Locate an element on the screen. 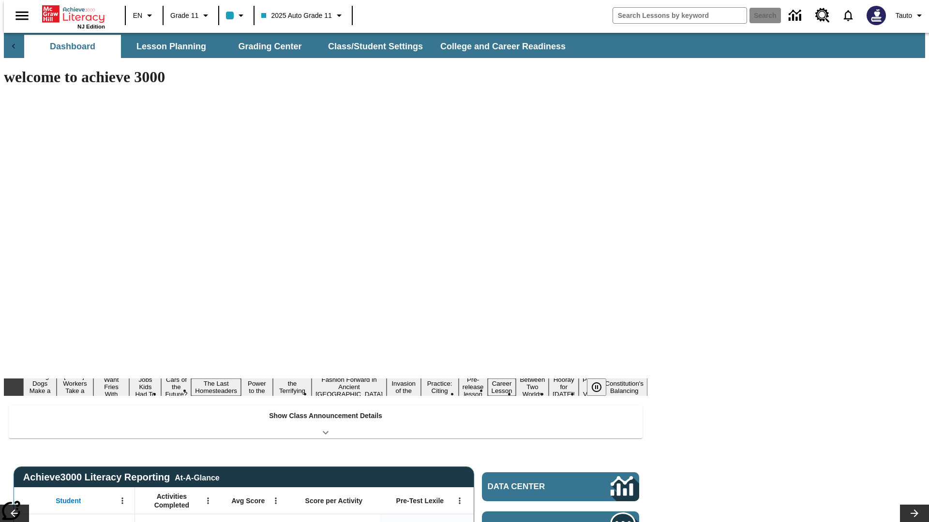 The width and height of the screenshot is (929, 522). button: Class: 2025 Auto Grade 11, Select your class is located at coordinates (303, 15).